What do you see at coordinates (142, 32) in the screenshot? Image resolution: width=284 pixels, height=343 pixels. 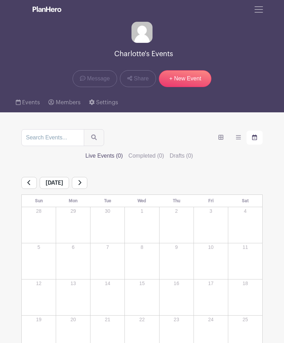 I see `img: default-ce2991bfa6775e67f084385cd625a349d9dcbb7a52a09fb2fda1e96e2d18dcdb.png` at bounding box center [142, 32].